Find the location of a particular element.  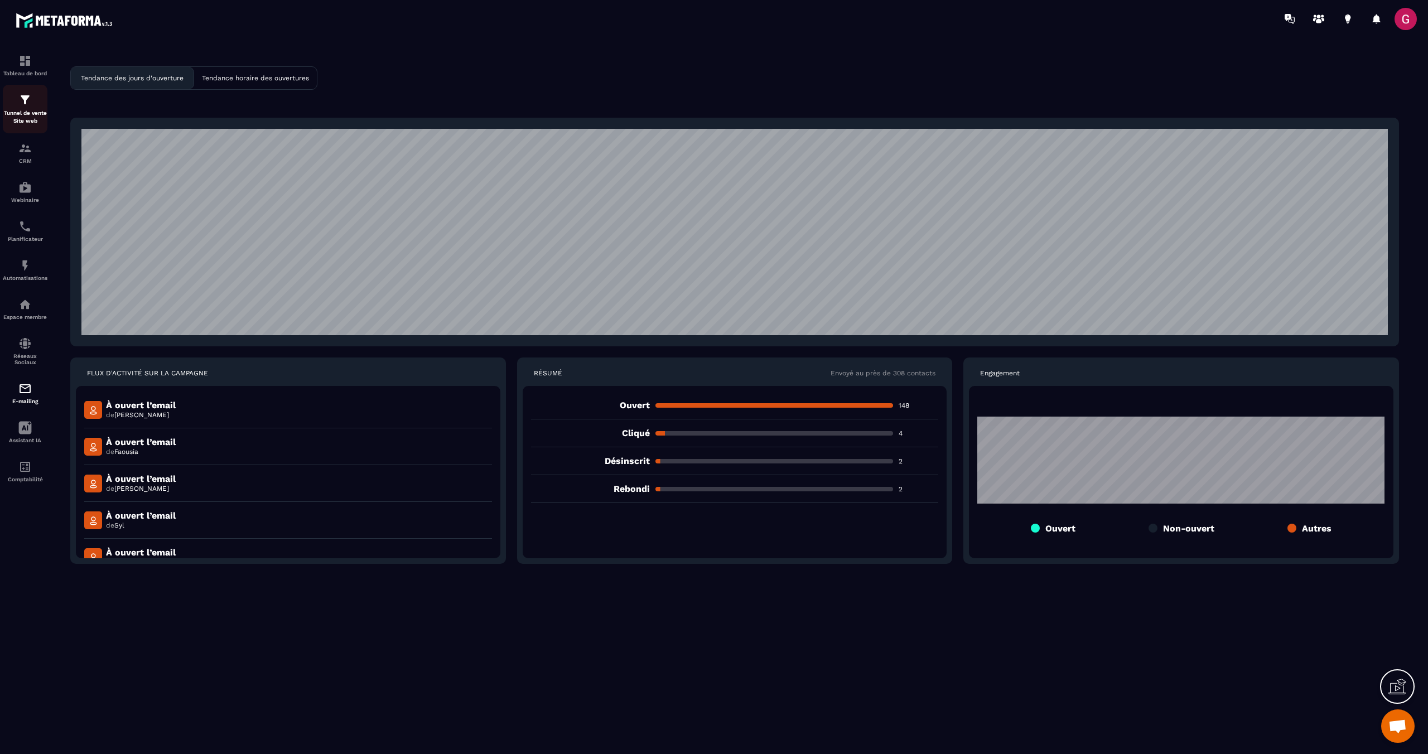

a: formationformationTableau de bord is located at coordinates (25, 65).